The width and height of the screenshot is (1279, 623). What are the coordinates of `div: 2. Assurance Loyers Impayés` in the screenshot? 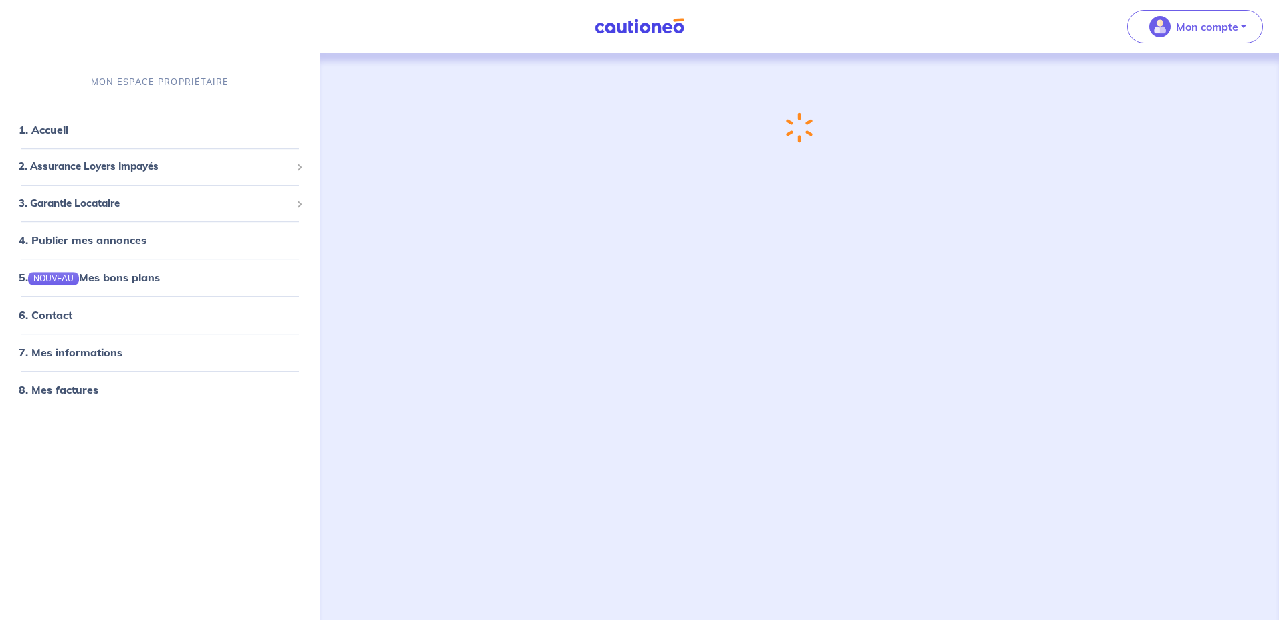 It's located at (160, 167).